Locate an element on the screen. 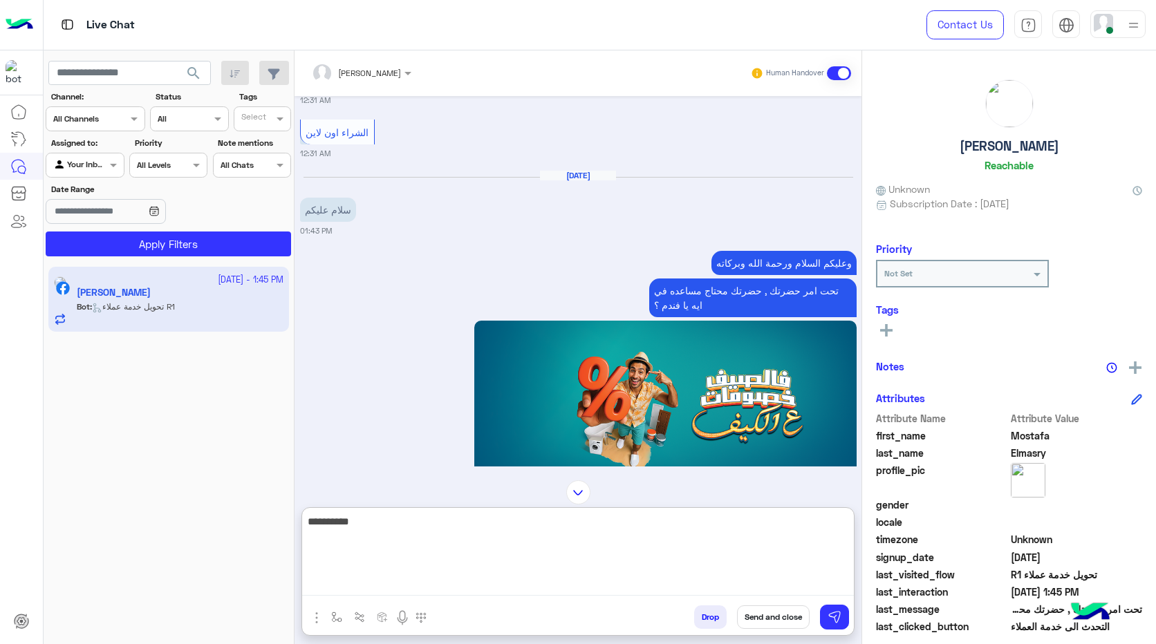 Image resolution: width=1156 pixels, height=644 pixels. button: Apply Filters is located at coordinates (168, 244).